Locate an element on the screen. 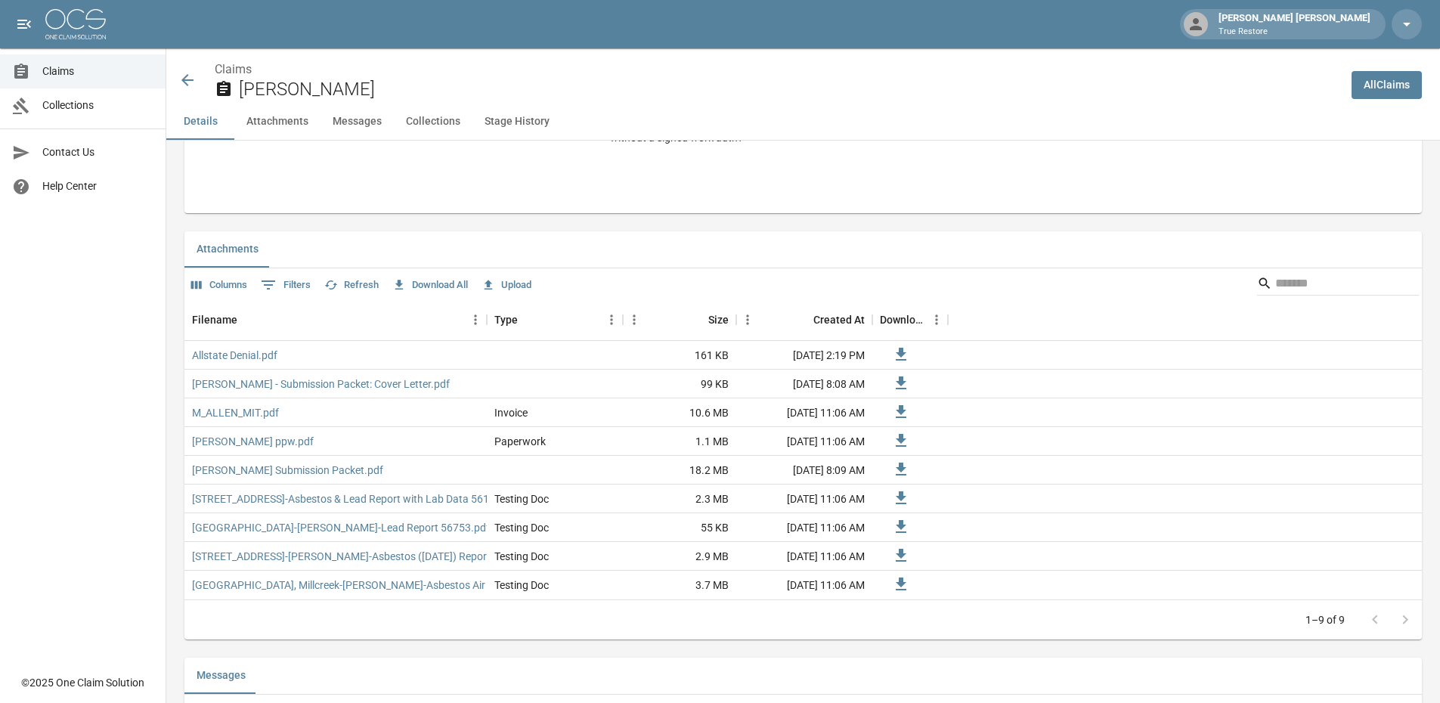  button: Collections is located at coordinates (433, 122).